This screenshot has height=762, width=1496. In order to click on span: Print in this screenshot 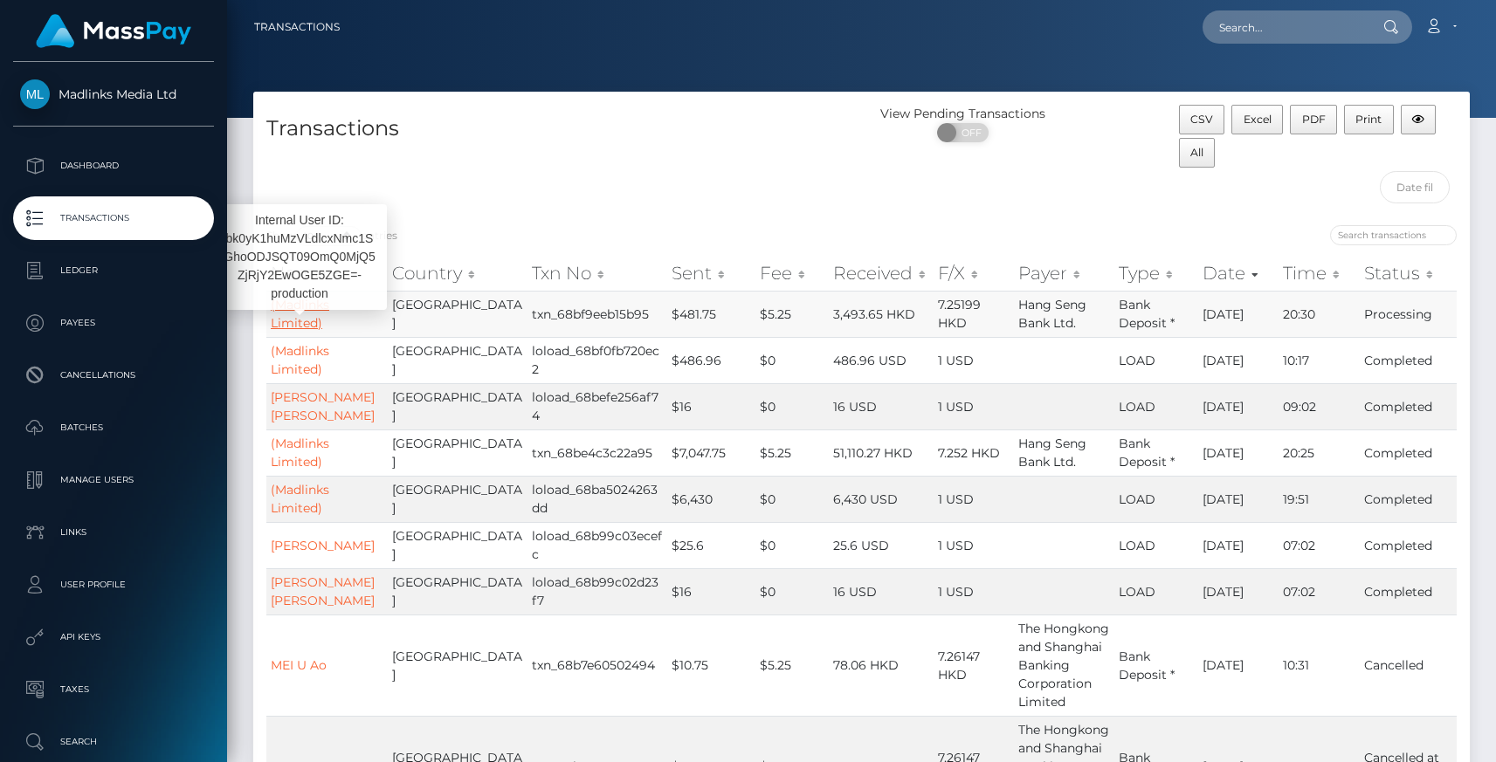, I will do `click(1368, 119)`.